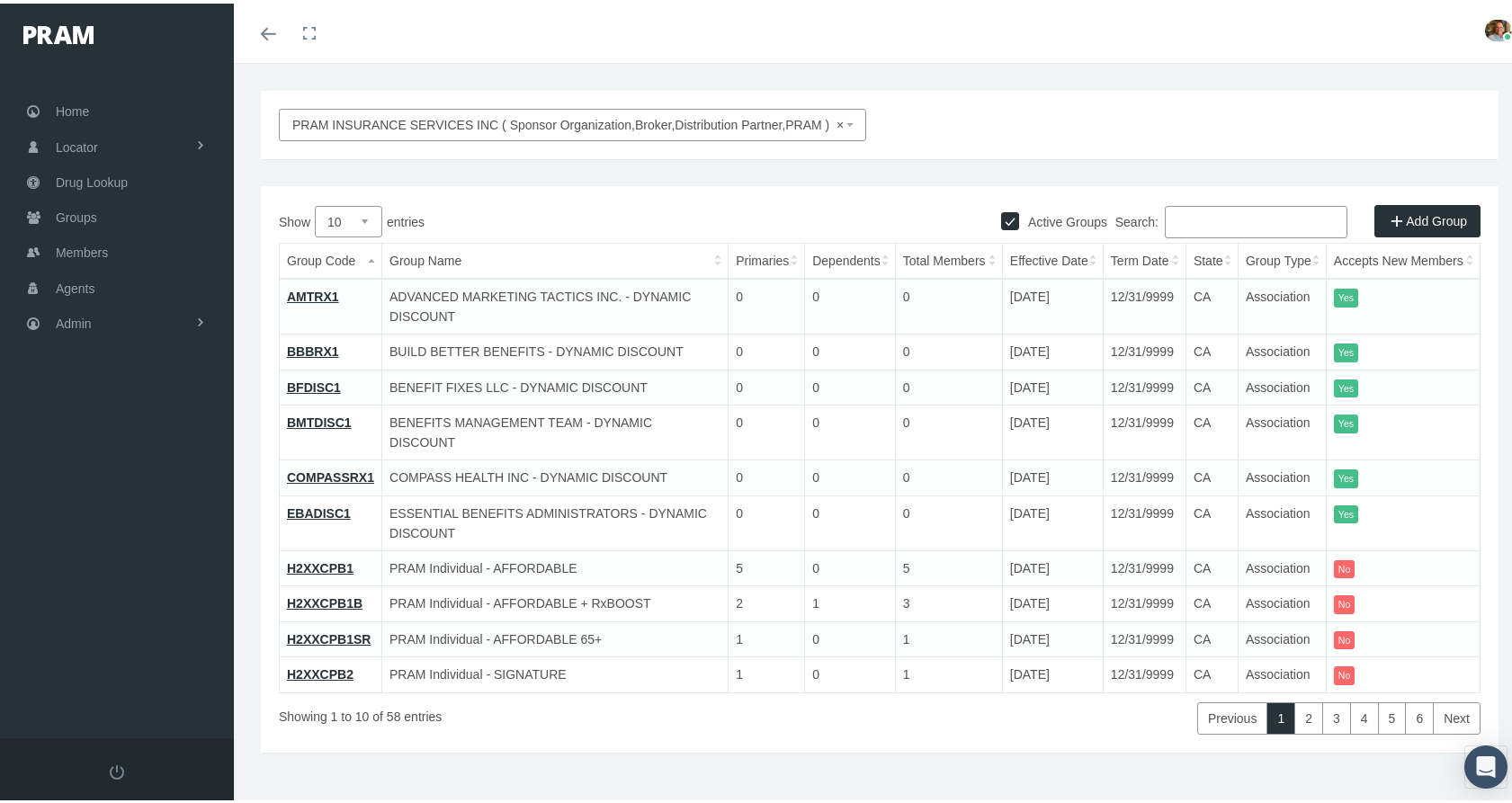  What do you see at coordinates (555, 258) in the screenshot?
I see `th: Group Name: activate to sort column ascending` at bounding box center [555, 258].